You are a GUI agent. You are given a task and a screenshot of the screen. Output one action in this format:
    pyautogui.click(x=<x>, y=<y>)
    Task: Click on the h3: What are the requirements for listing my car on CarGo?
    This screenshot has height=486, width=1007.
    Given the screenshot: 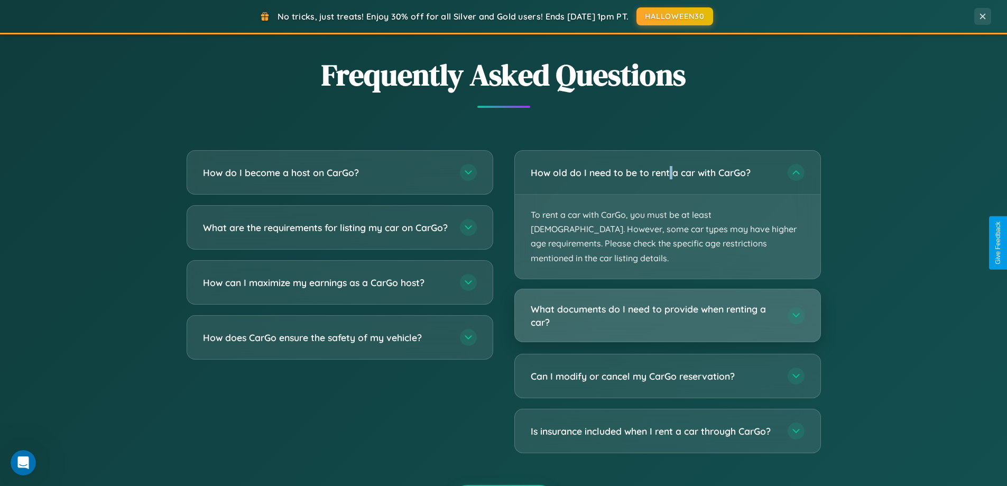 What is the action you would take?
    pyautogui.click(x=326, y=227)
    